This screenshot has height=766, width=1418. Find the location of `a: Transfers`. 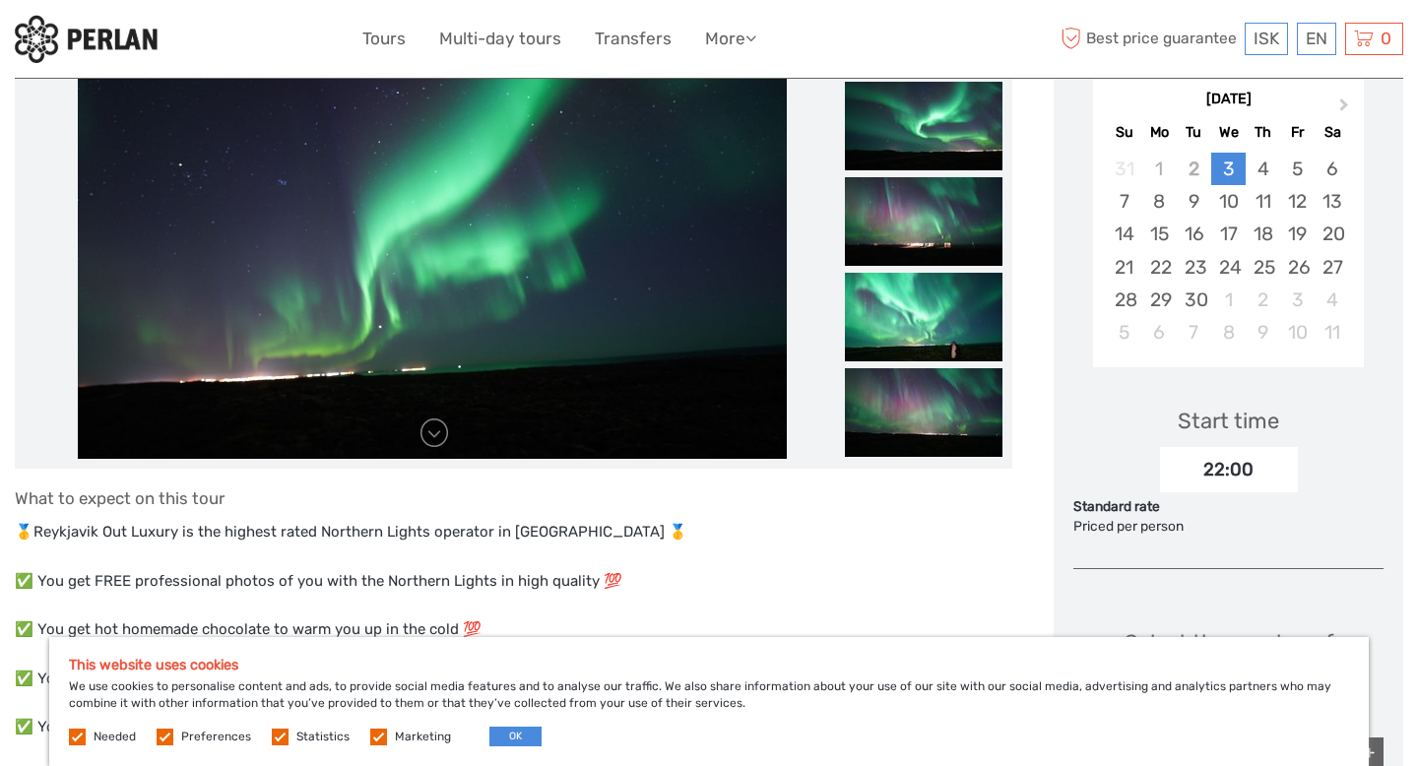

a: Transfers is located at coordinates (633, 38).